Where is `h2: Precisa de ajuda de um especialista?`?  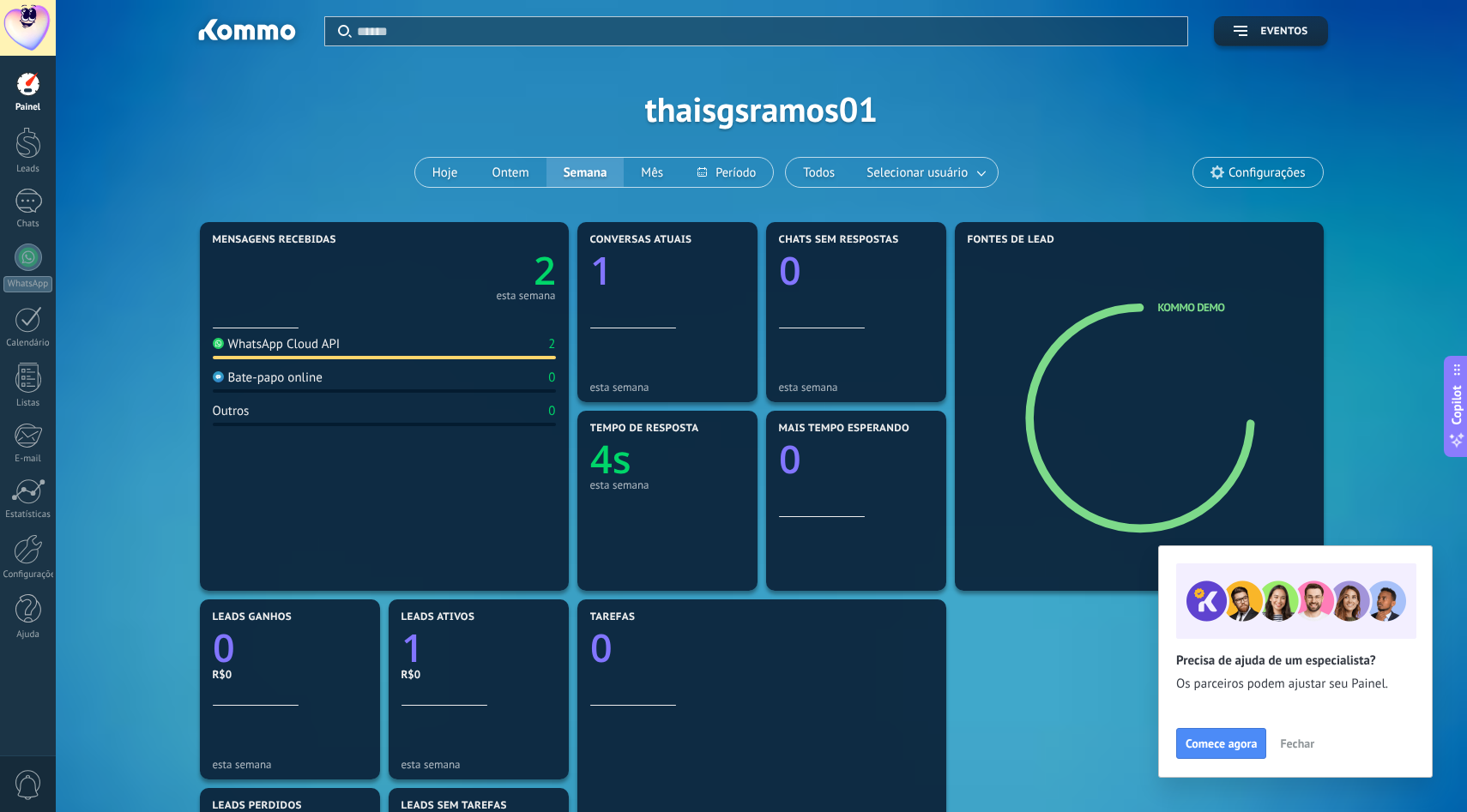
h2: Precisa de ajuda de um especialista? is located at coordinates (1295, 660).